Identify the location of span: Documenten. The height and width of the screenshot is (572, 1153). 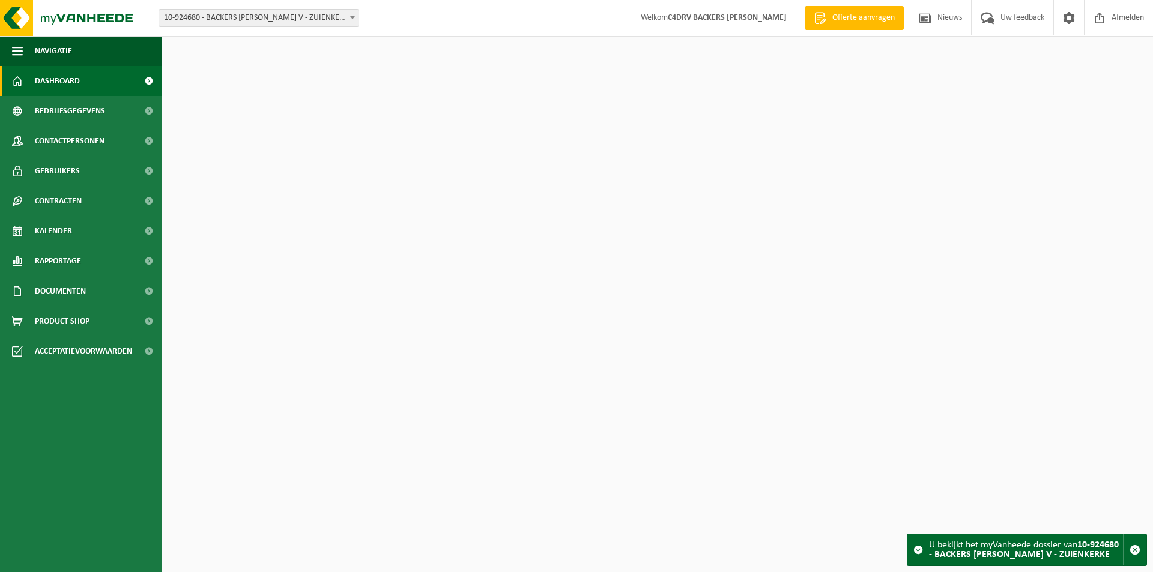
(60, 291).